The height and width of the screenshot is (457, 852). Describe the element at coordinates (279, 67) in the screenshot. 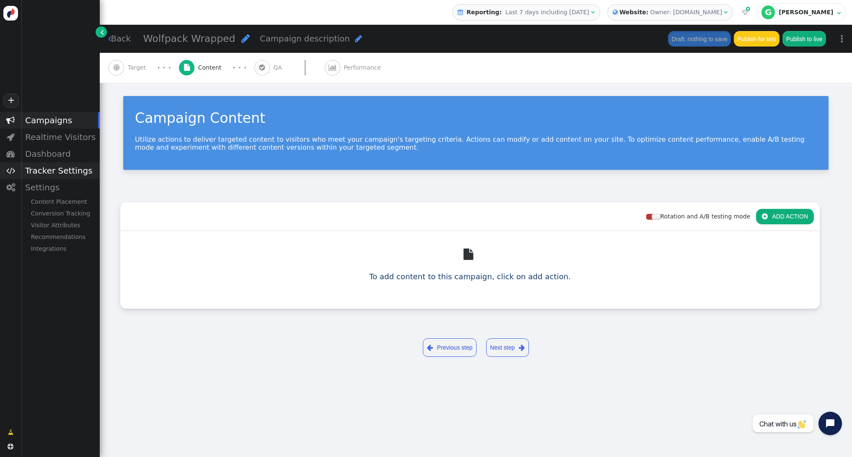

I see `span: QA` at that location.